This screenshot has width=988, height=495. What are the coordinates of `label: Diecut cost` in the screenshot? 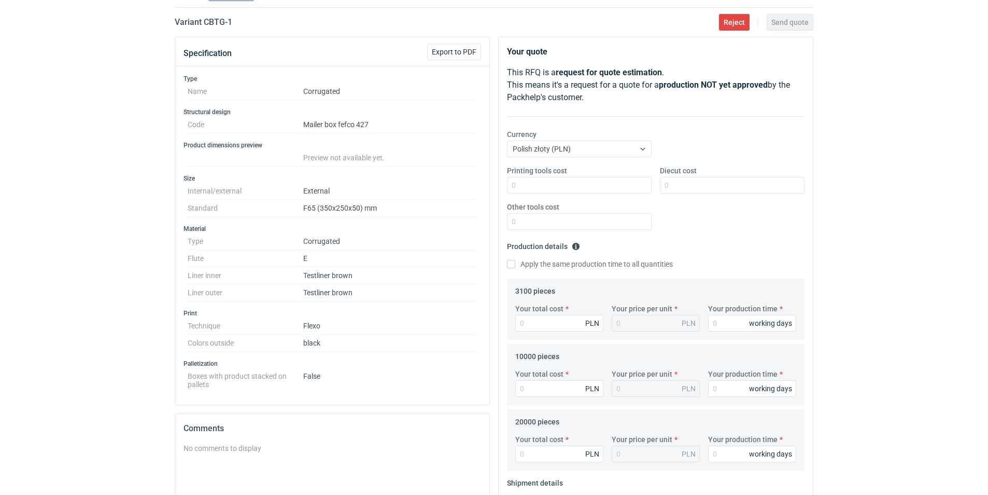 It's located at (678, 171).